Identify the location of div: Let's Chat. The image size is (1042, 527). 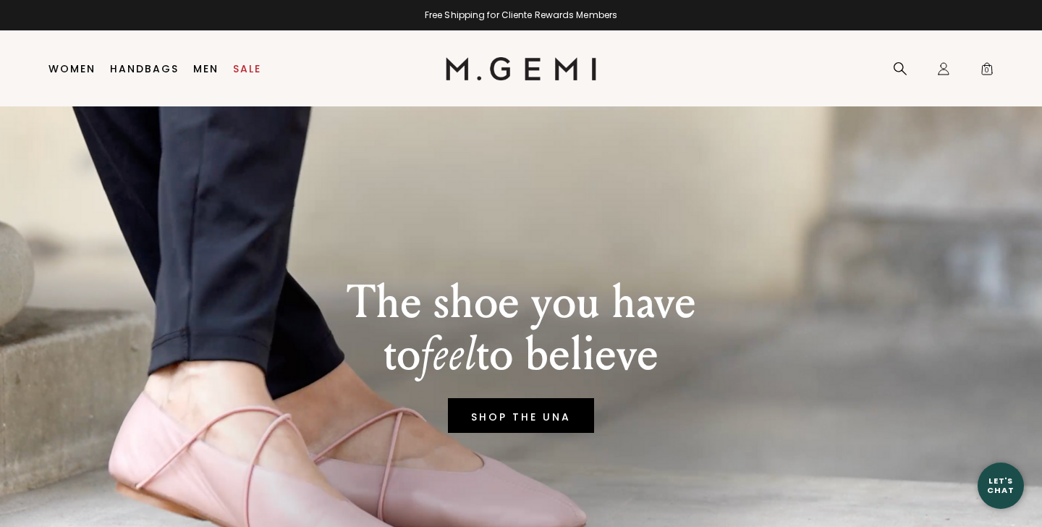
(1001, 485).